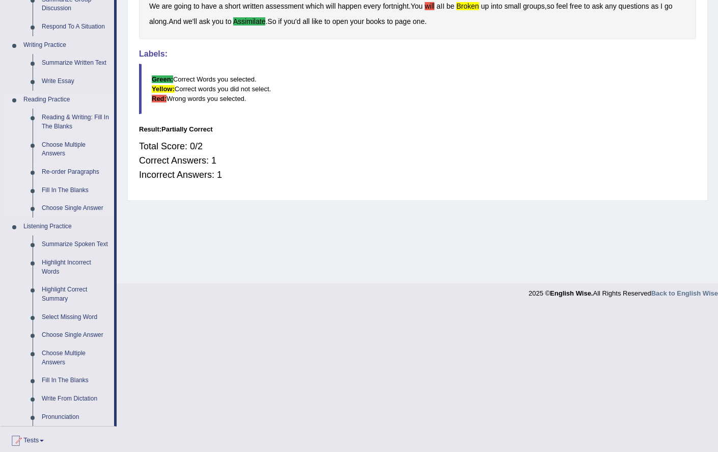 This screenshot has width=718, height=452. Describe the element at coordinates (375, 21) in the screenshot. I see `b: books` at that location.